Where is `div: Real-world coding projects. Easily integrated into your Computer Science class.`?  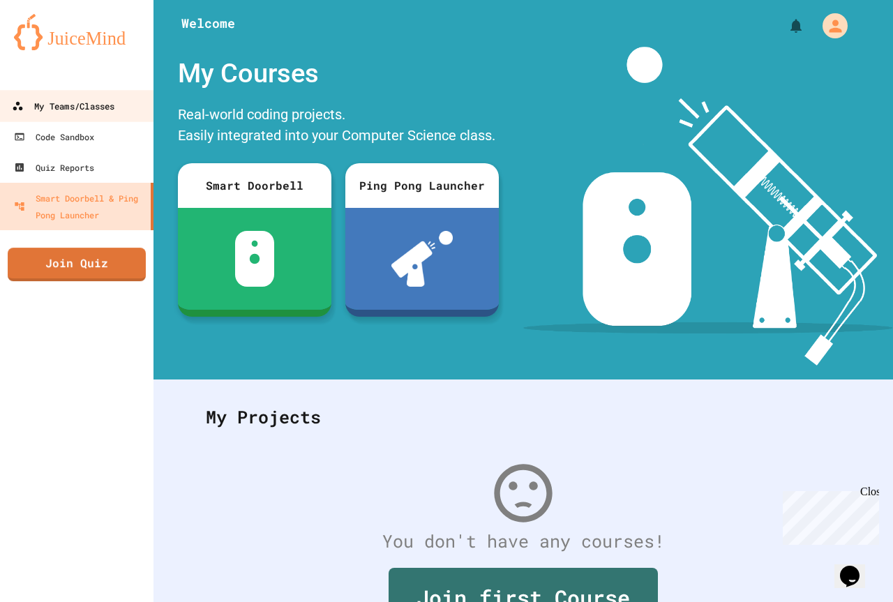
div: Real-world coding projects. Easily integrated into your Computer Science class. is located at coordinates (338, 126).